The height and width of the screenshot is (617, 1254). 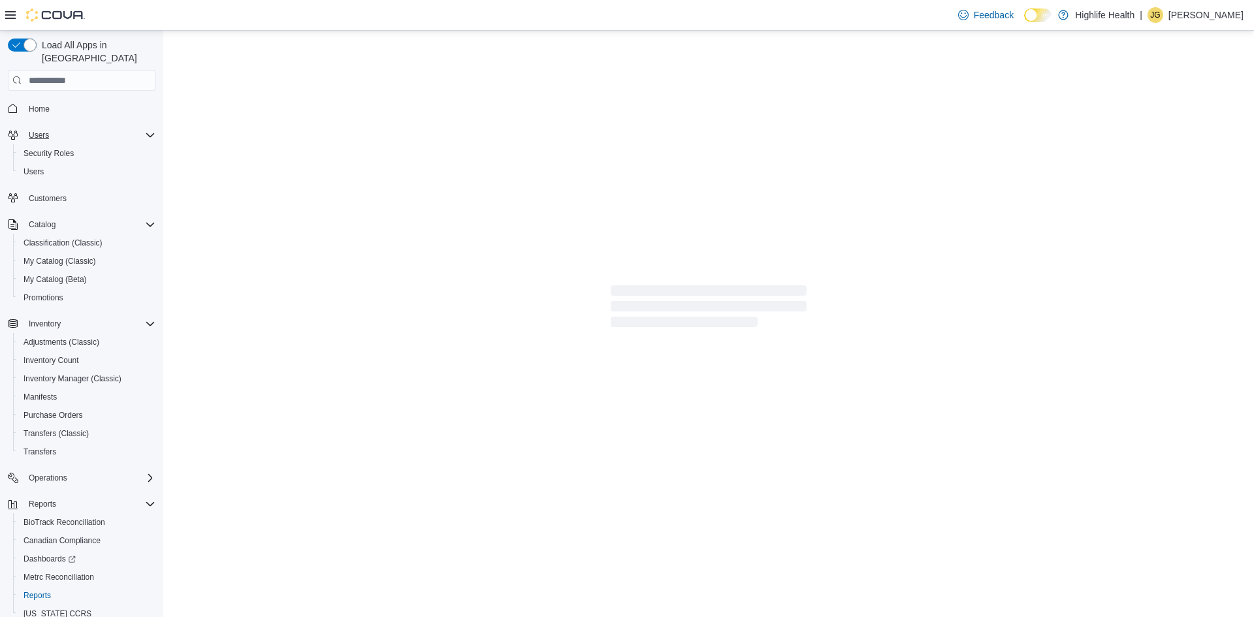 I want to click on button: Classification (Classic), so click(x=87, y=243).